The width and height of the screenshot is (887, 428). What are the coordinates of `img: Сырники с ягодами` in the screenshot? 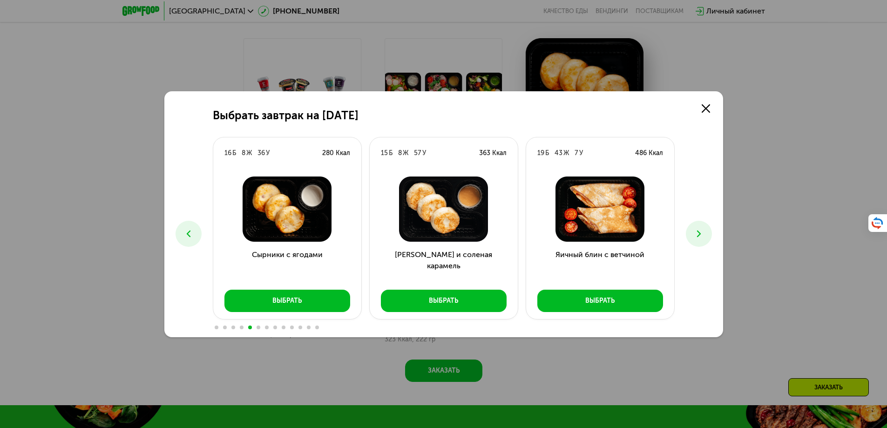 It's located at (287, 209).